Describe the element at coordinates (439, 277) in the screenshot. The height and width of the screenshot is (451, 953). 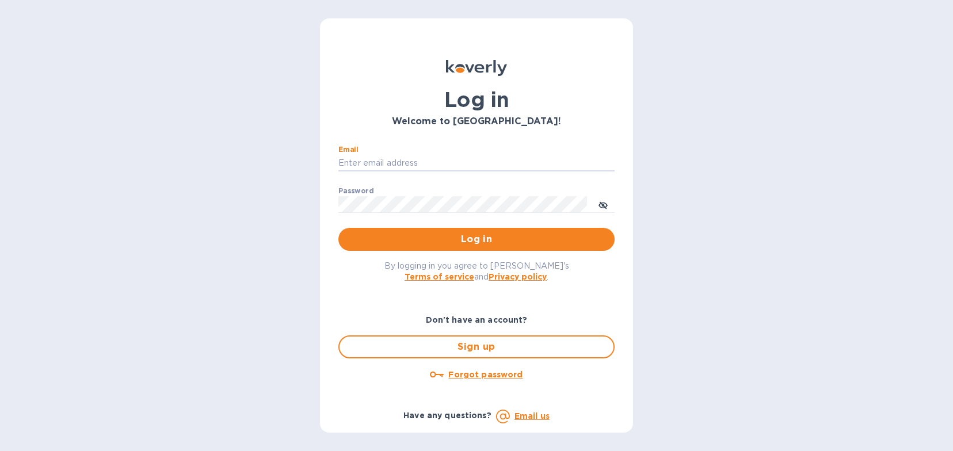
I see `b: Terms of service` at that location.